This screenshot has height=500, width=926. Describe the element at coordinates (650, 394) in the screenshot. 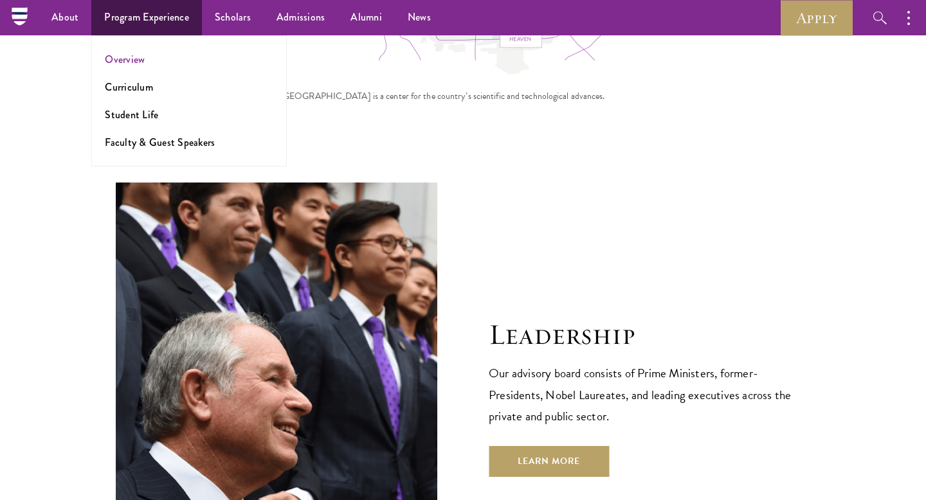

I see `p: Our advisory board consists of Prime Ministers, former-Presidents, Nobel Laureates, and leading e...` at that location.